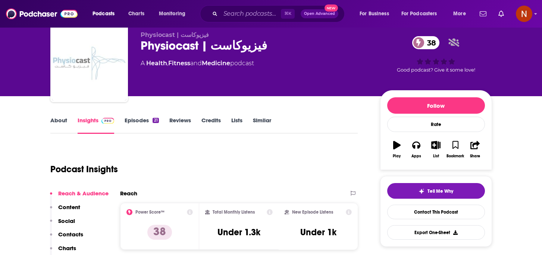 The width and height of the screenshot is (542, 255). Describe the element at coordinates (160, 232) in the screenshot. I see `p: 38` at that location.